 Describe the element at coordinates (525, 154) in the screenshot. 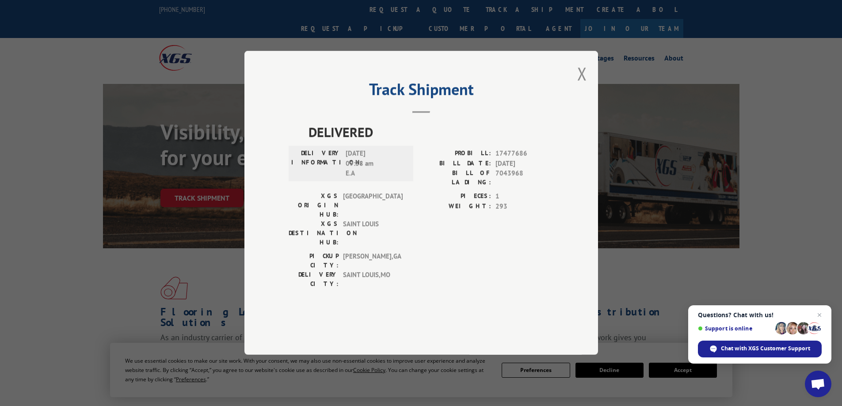

I see `span: 17477686` at that location.